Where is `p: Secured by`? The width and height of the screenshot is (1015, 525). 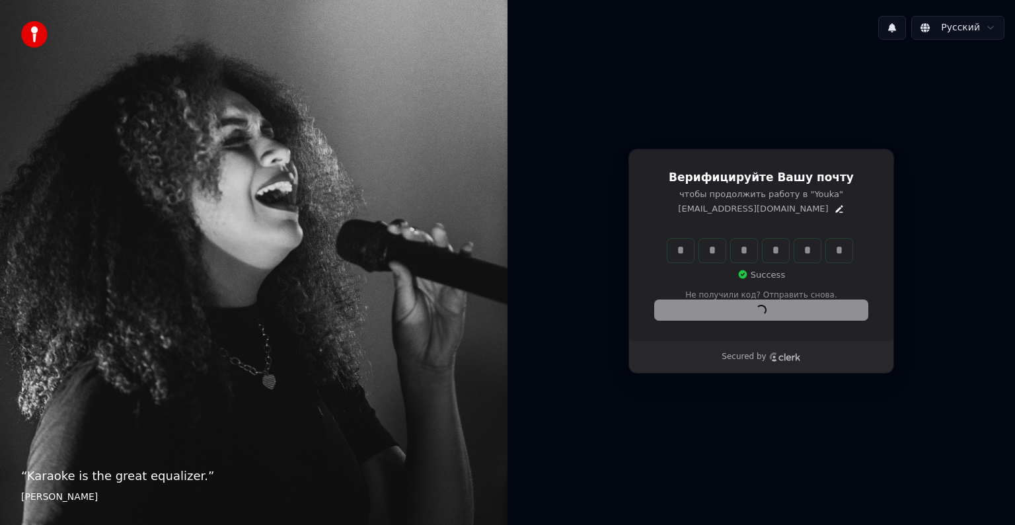
p: Secured by is located at coordinates (744, 357).